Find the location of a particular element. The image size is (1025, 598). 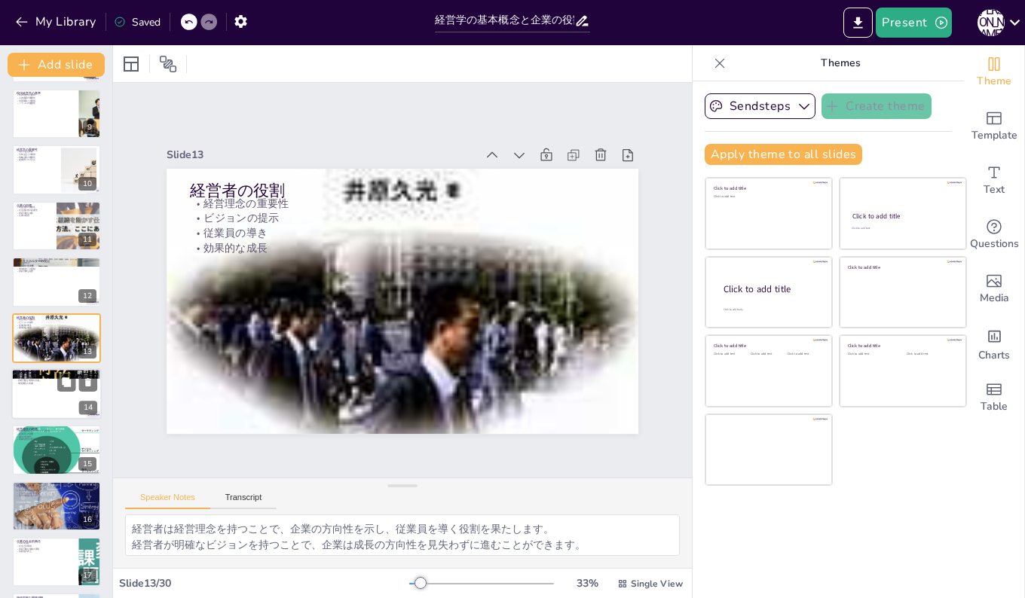

span: Single View is located at coordinates (656, 584).